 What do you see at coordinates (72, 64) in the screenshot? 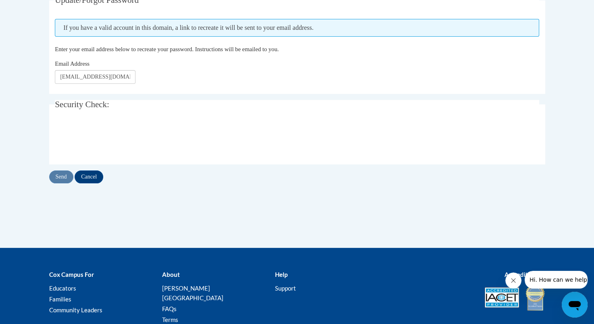
I see `span: Email Address` at bounding box center [72, 64].